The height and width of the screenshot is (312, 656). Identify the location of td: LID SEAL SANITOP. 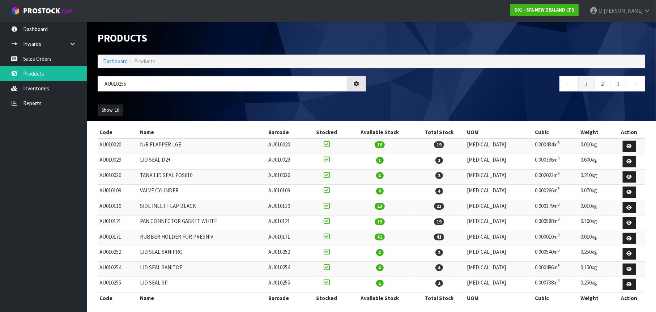
(202, 269).